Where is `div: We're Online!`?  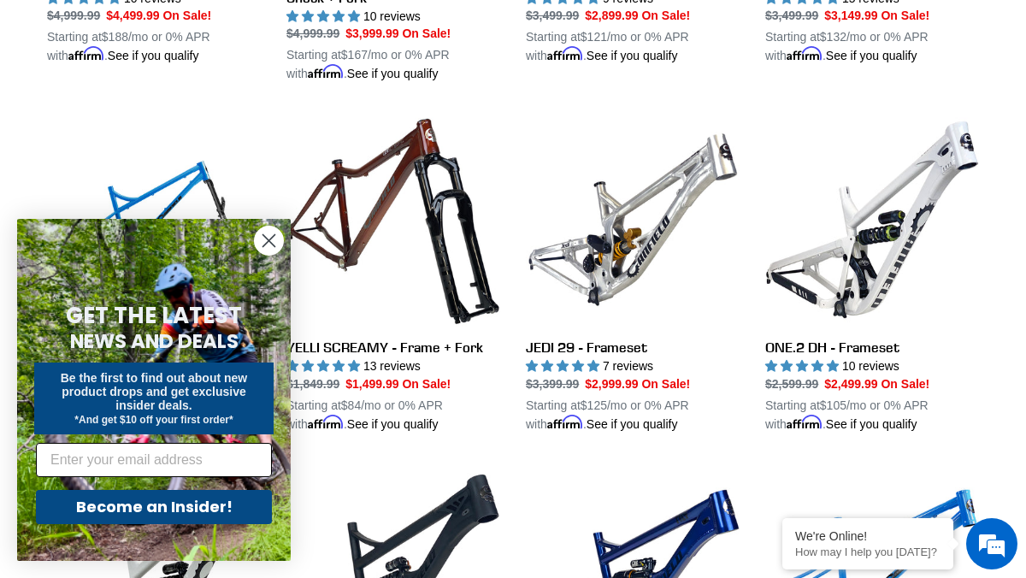 div: We're Online! is located at coordinates (867, 536).